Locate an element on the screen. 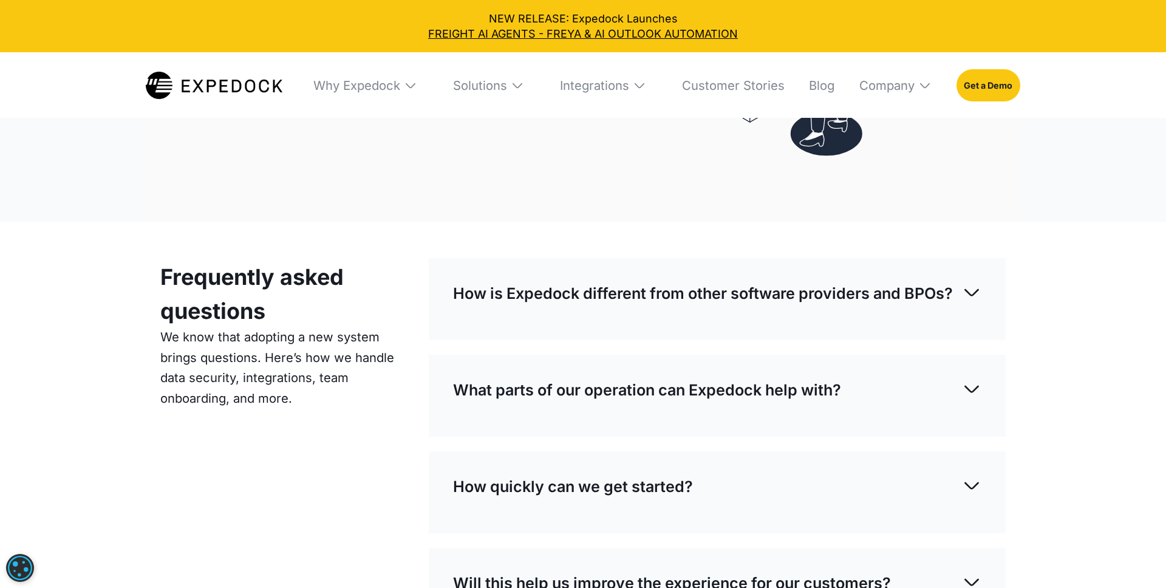 This screenshot has height=588, width=1166. div: Chat Widget is located at coordinates (1136, 559).